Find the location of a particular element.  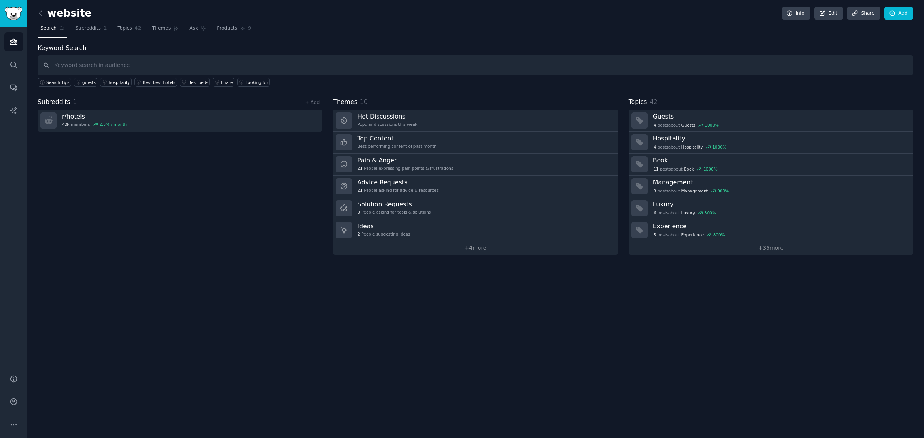

input: Keyword search in audience is located at coordinates (476, 65).